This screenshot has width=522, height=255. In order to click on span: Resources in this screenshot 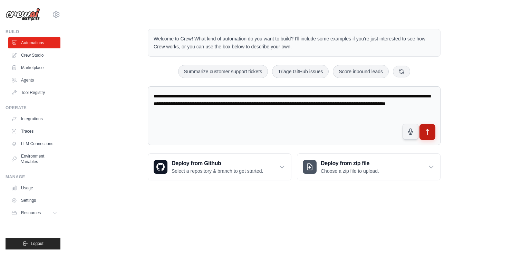, I will do `click(31, 213)`.